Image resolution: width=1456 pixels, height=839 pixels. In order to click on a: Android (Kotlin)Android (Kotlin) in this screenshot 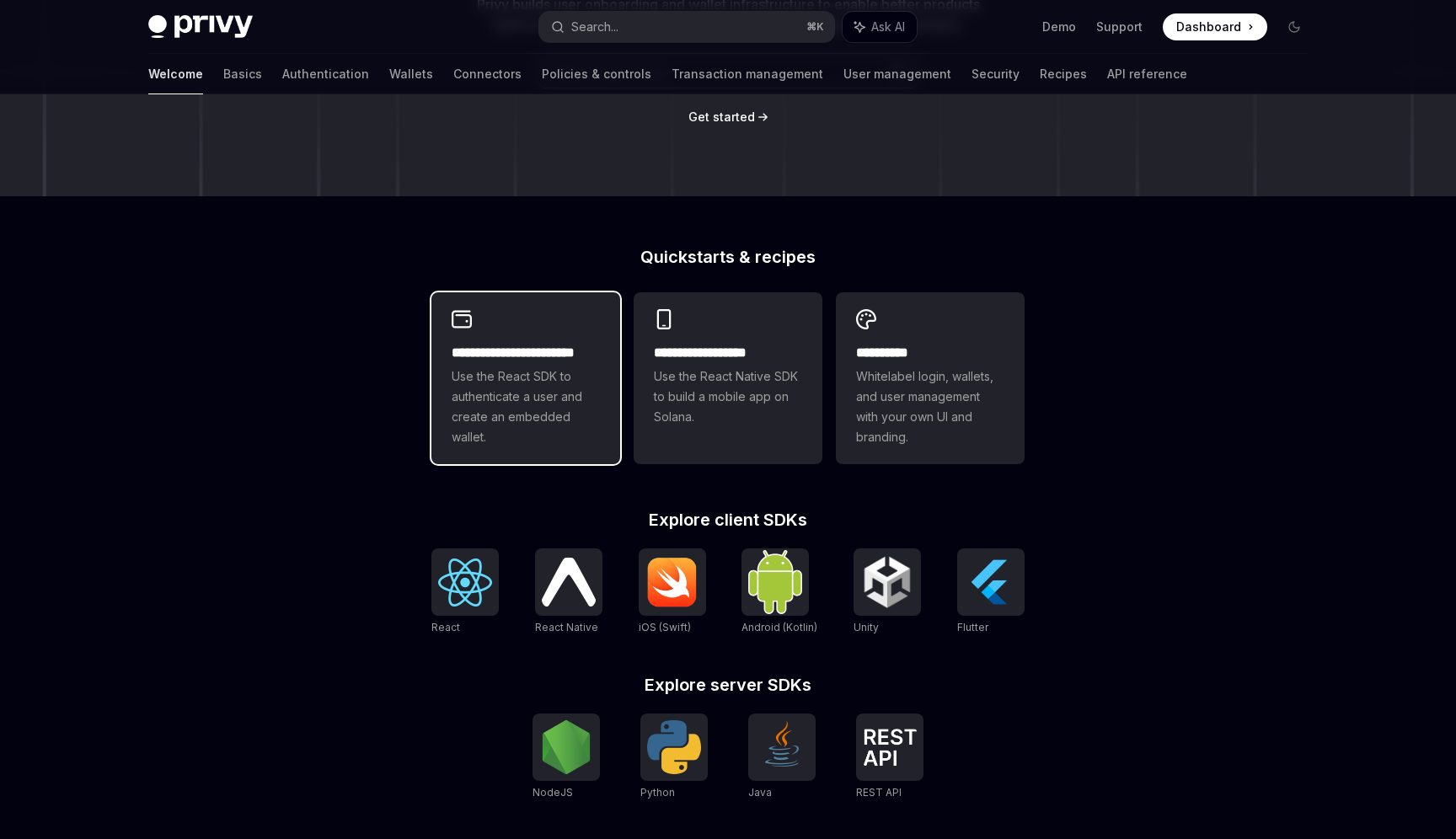, I will do `click(780, 592)`.